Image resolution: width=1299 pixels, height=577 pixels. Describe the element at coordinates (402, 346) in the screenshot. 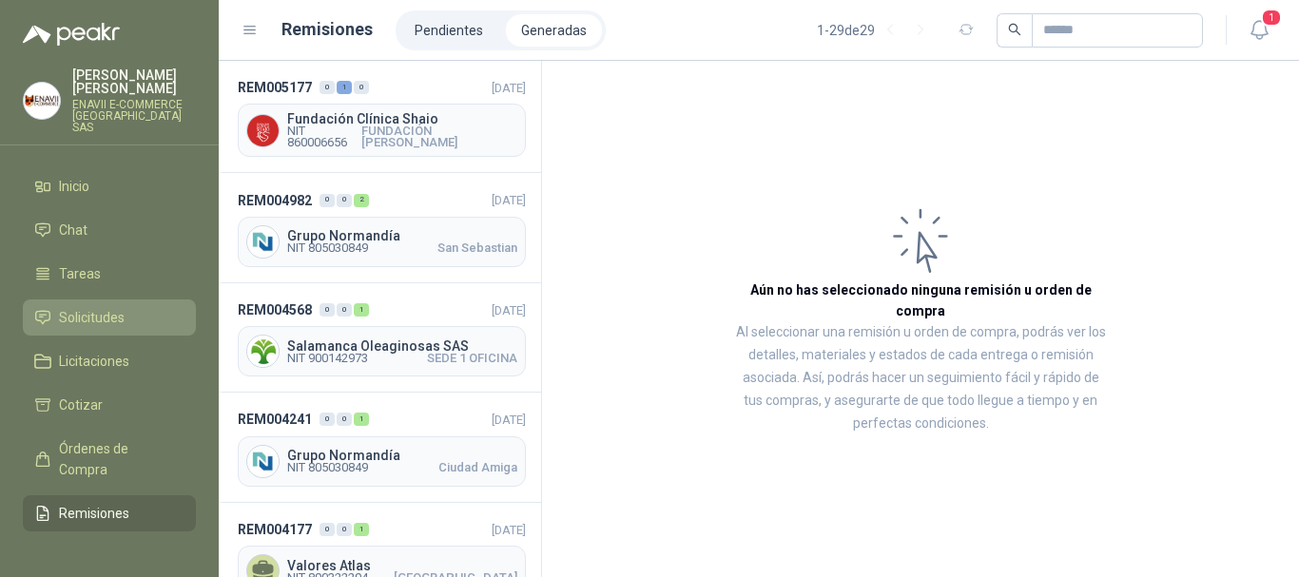

I see `span: Salamanca Oleaginosas SAS` at that location.